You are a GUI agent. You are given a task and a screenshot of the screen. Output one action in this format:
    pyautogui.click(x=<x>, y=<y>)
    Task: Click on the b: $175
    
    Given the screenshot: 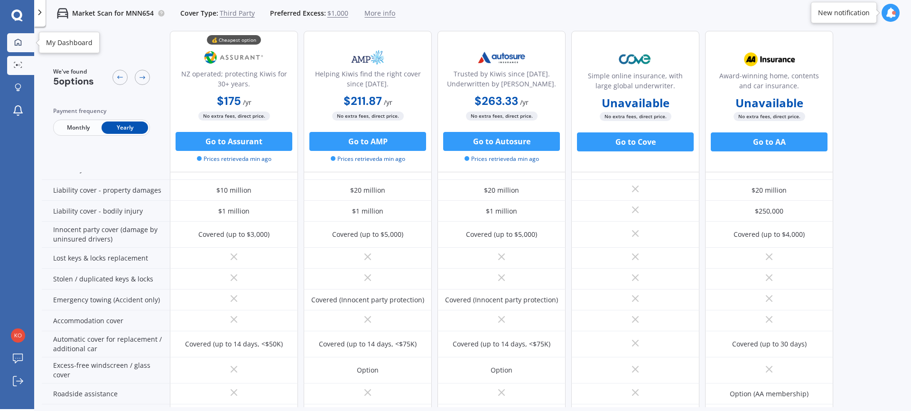 What is the action you would take?
    pyautogui.click(x=229, y=101)
    